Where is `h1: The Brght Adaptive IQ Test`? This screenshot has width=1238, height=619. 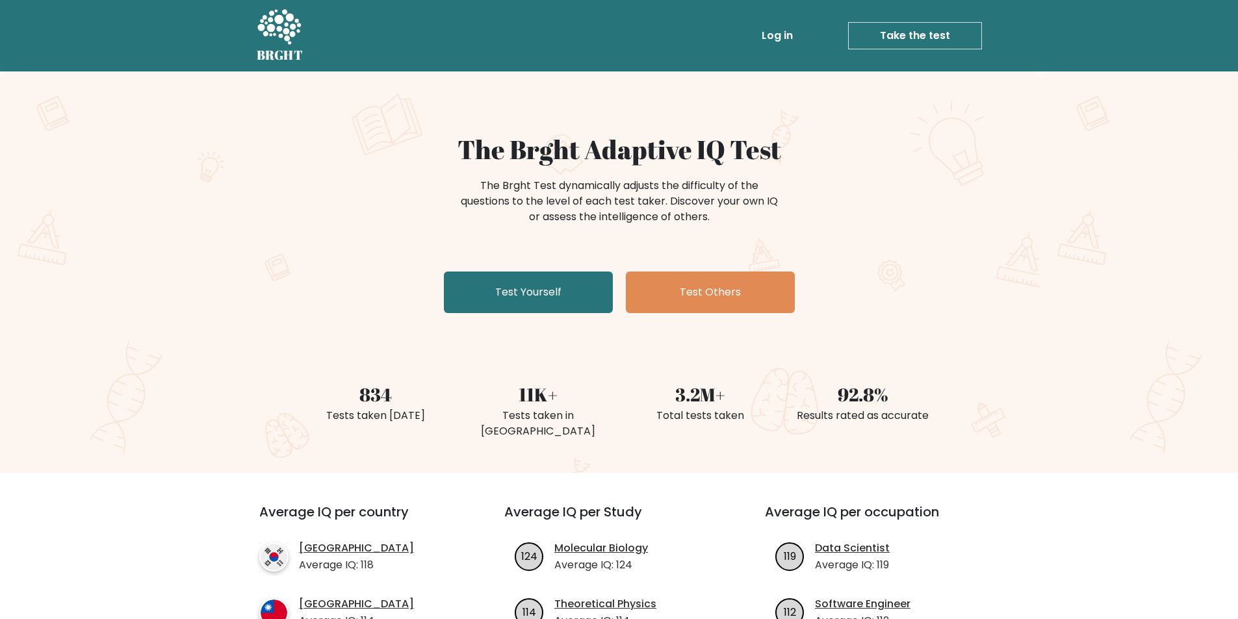
h1: The Brght Adaptive IQ Test is located at coordinates (619, 149).